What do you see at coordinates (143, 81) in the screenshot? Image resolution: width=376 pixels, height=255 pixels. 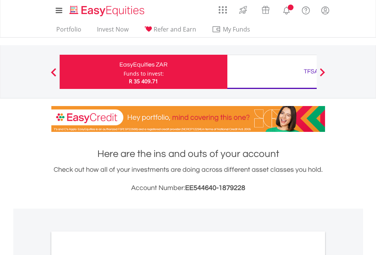 I see `span: R 35 409.71` at bounding box center [143, 81].